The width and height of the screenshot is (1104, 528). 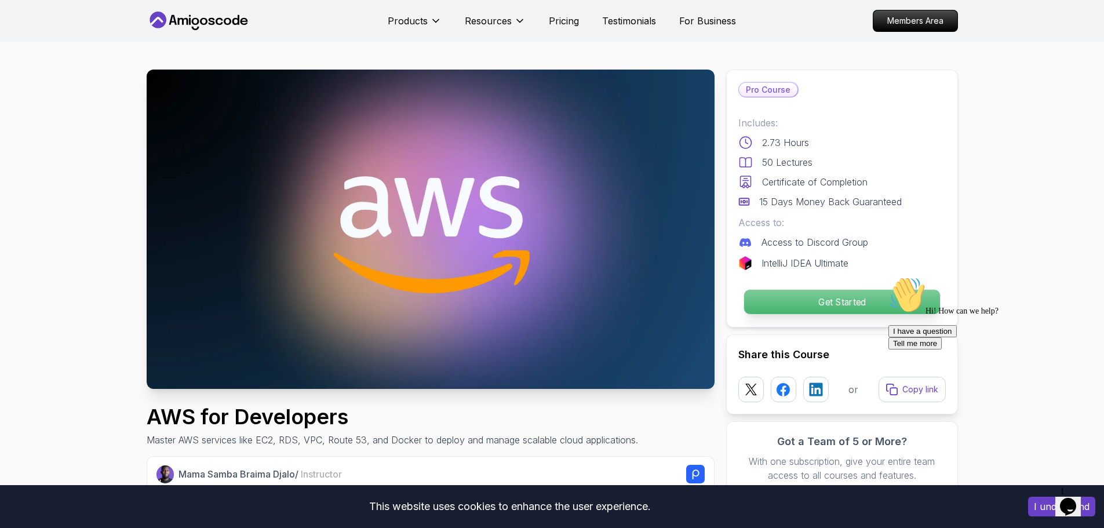 I want to click on button: Accept cookies, so click(x=1061, y=506).